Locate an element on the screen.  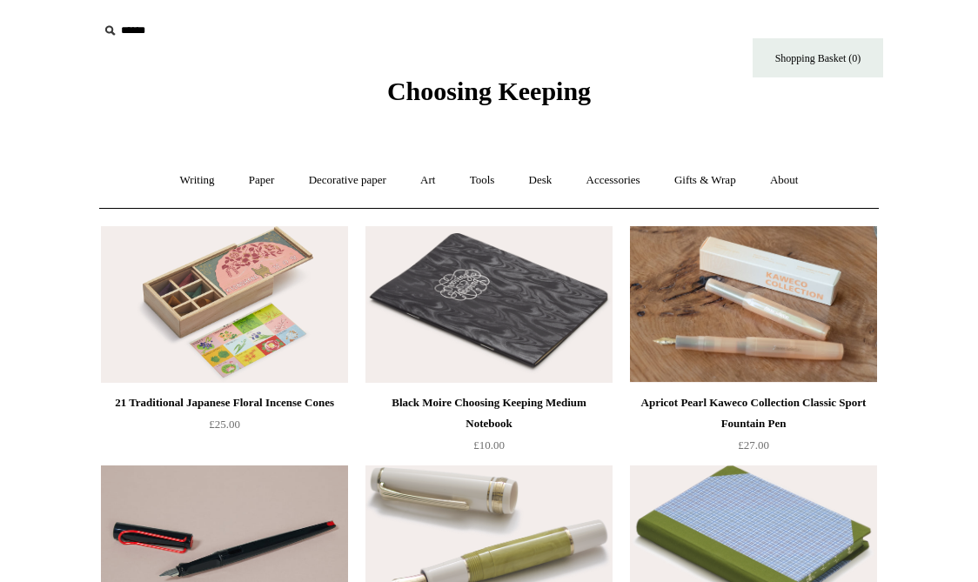
a: Paper is located at coordinates (262, 180).